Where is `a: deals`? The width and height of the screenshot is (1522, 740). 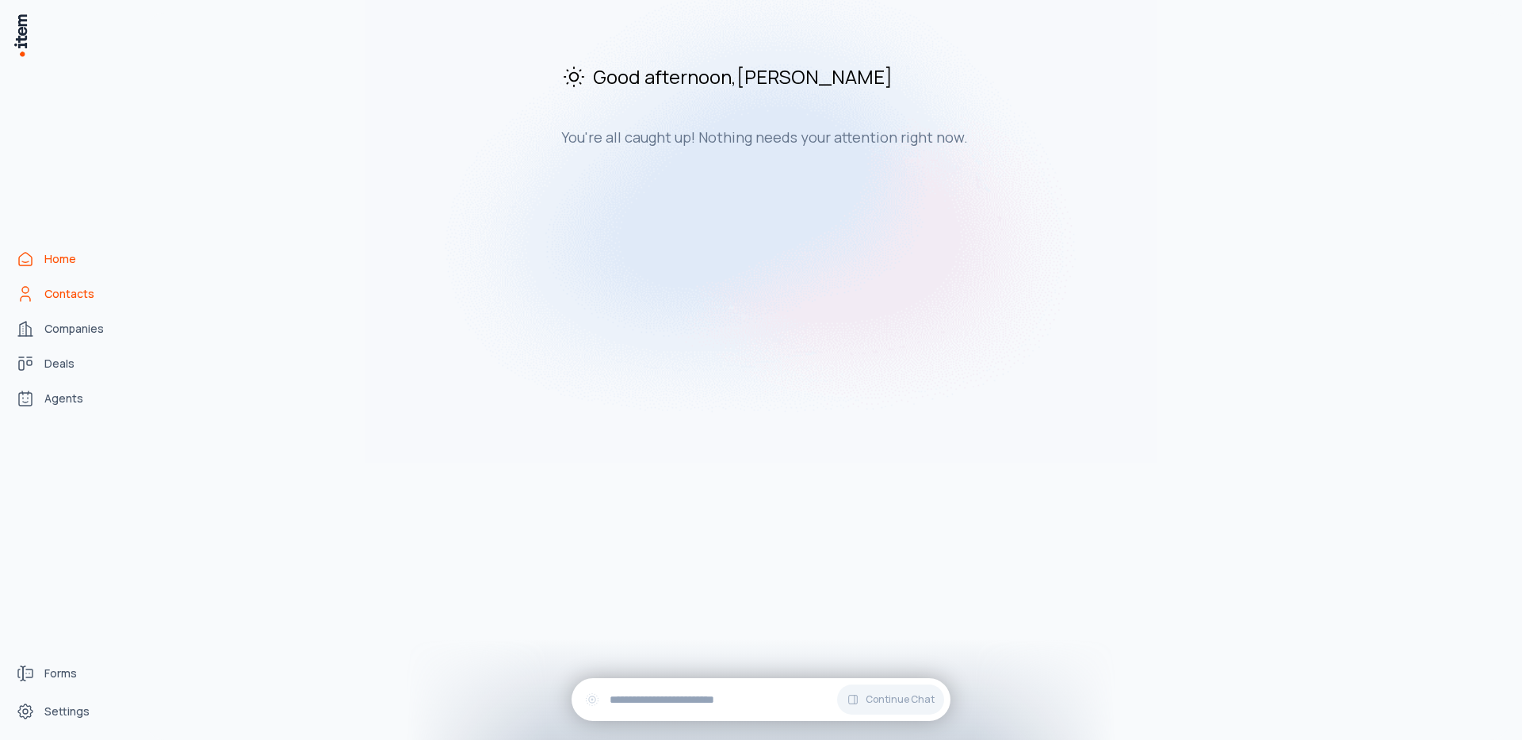
a: deals is located at coordinates (70, 364).